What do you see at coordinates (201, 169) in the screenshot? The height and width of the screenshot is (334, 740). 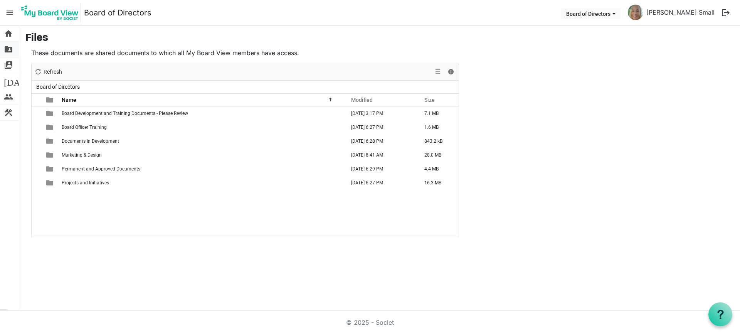 I see `td: Permanent and Approved Documents is template cell column header Name` at bounding box center [201, 169].